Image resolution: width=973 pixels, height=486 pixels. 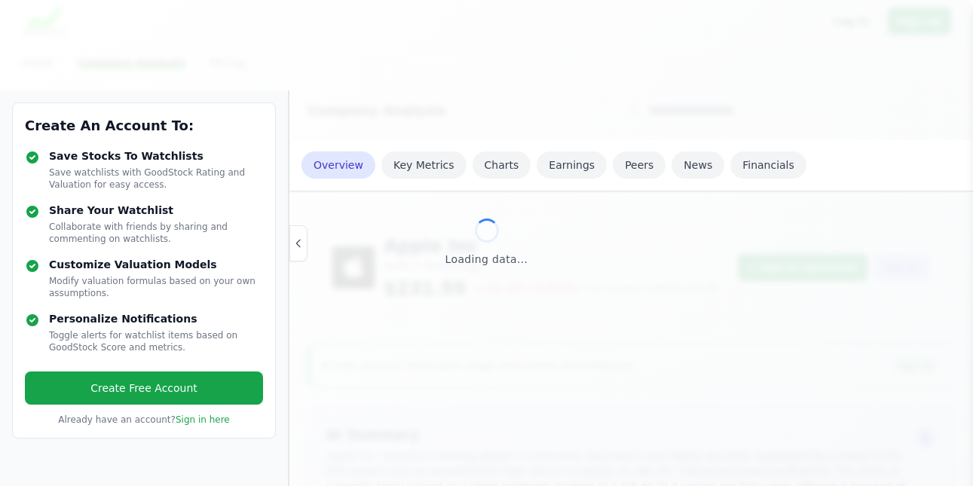 What do you see at coordinates (156, 287) in the screenshot?
I see `p: Modify valuation formulas based on your own assumptions.` at bounding box center [156, 287].